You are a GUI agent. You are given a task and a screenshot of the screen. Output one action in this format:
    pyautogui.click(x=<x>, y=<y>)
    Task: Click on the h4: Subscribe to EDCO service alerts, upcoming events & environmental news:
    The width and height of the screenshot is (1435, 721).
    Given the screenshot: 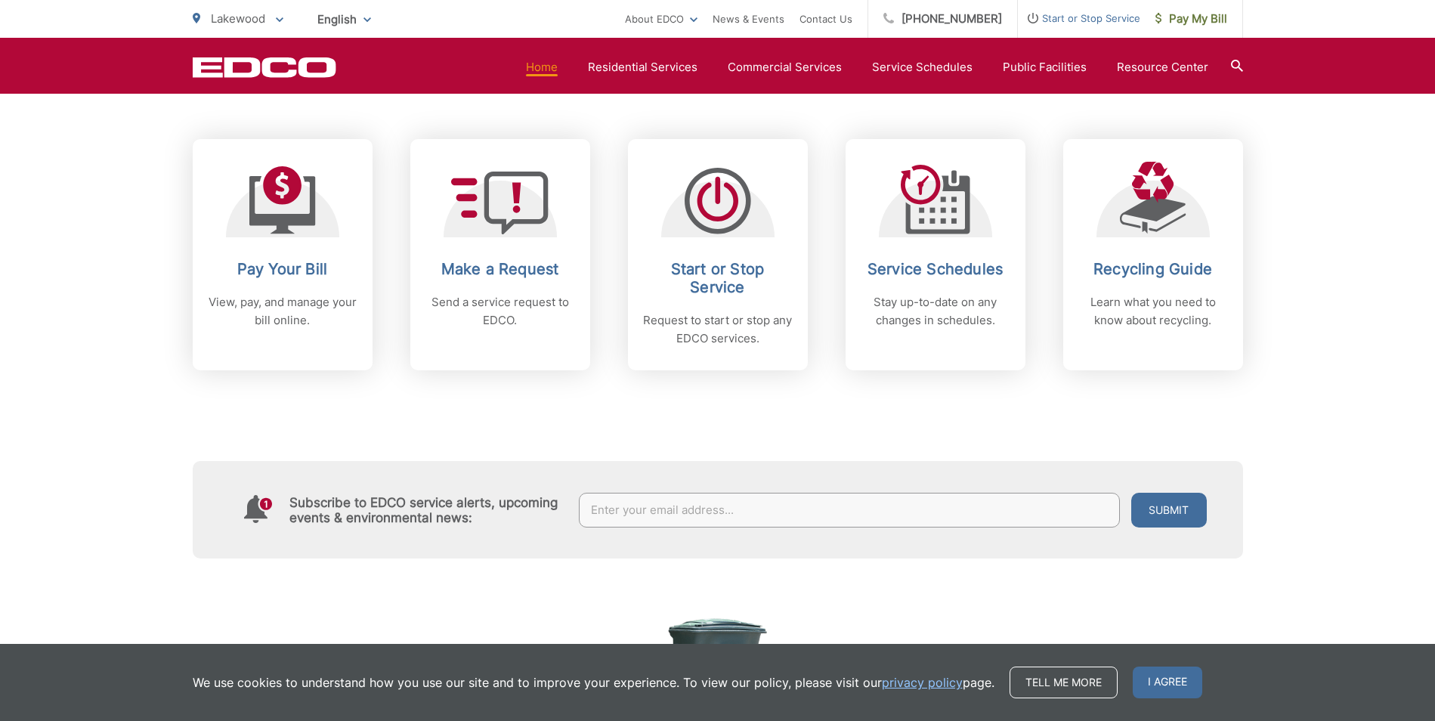 What is the action you would take?
    pyautogui.click(x=427, y=510)
    